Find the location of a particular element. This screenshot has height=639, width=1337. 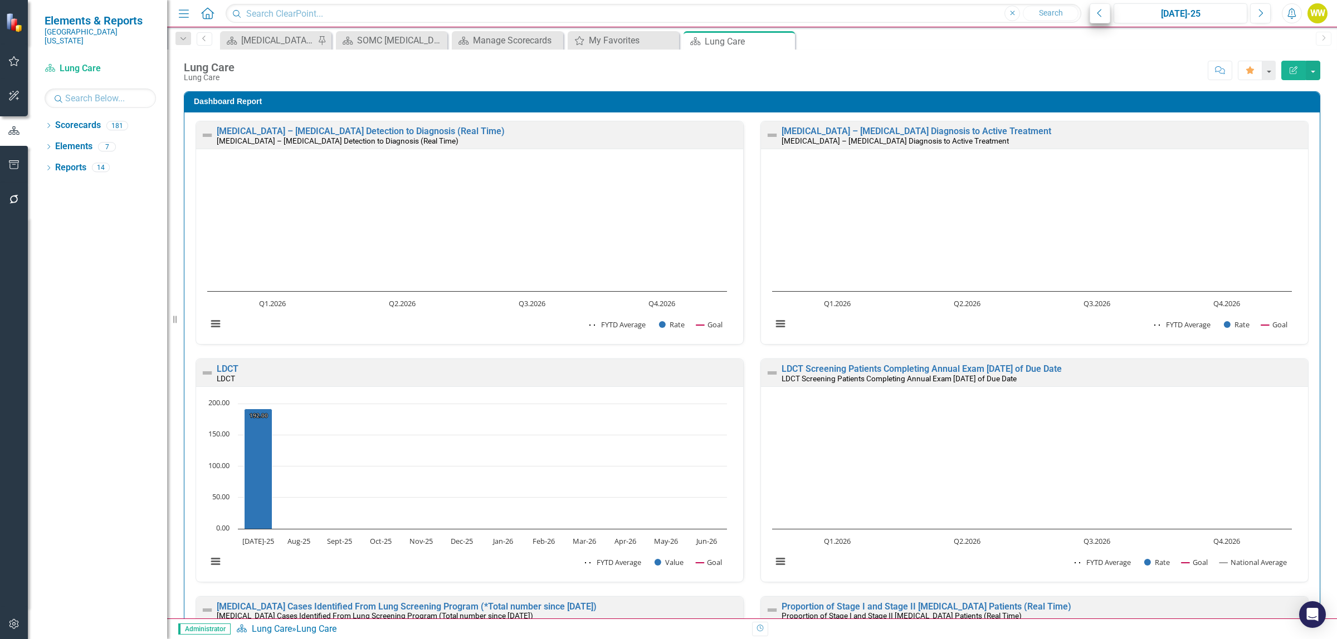

path: Jul-25, 192. Value. is located at coordinates (258, 469).